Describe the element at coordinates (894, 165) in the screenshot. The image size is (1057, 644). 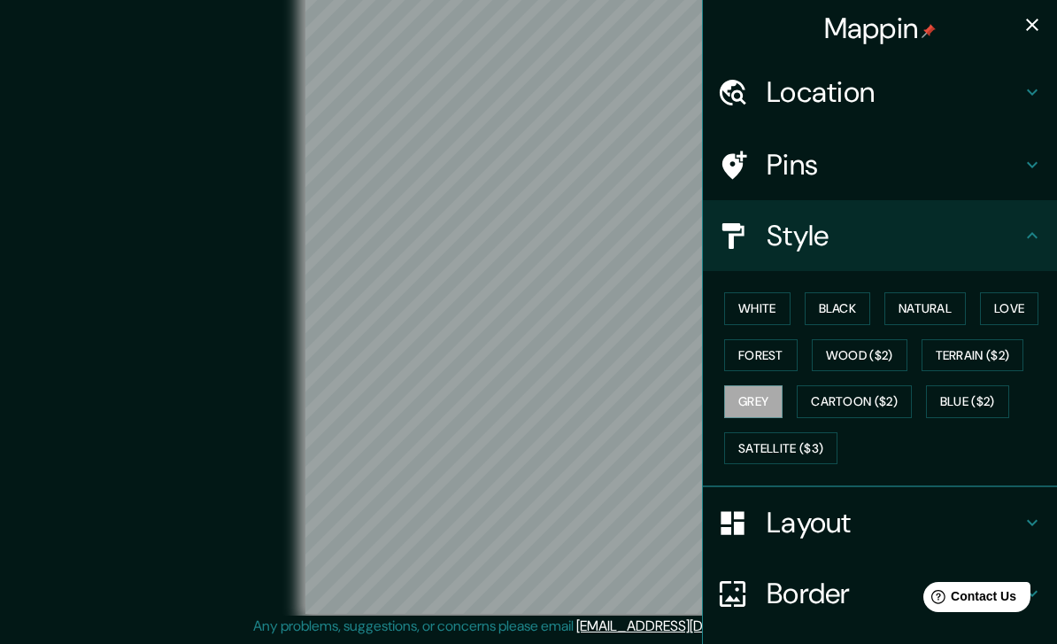
I see `h4: Pins` at that location.